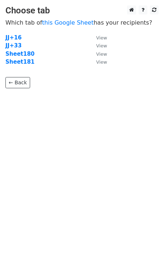  Describe the element at coordinates (82, 22) in the screenshot. I see `p: Which tab of has your recipients?` at that location.